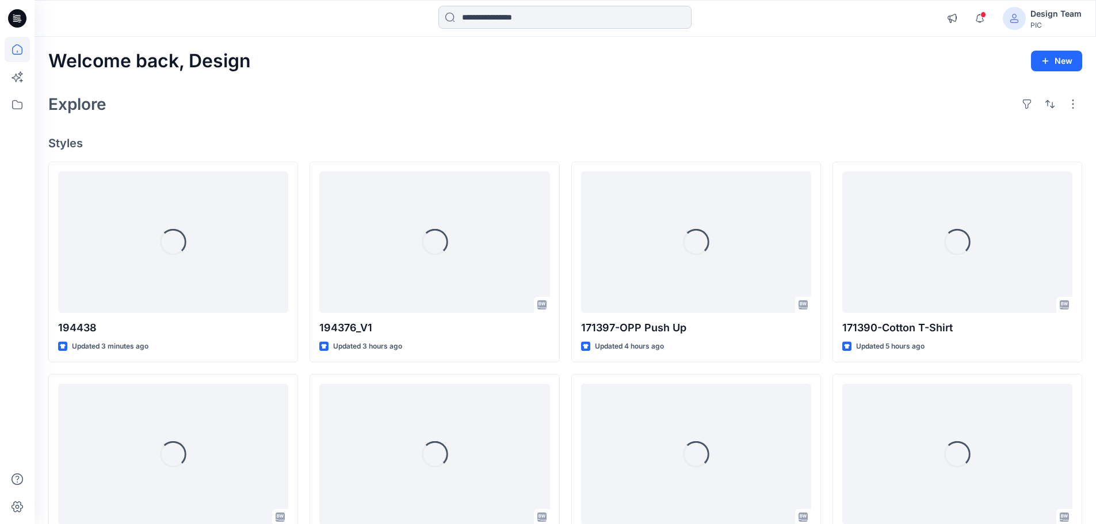 This screenshot has height=524, width=1096. I want to click on p: Updated 4 hours ago, so click(630, 346).